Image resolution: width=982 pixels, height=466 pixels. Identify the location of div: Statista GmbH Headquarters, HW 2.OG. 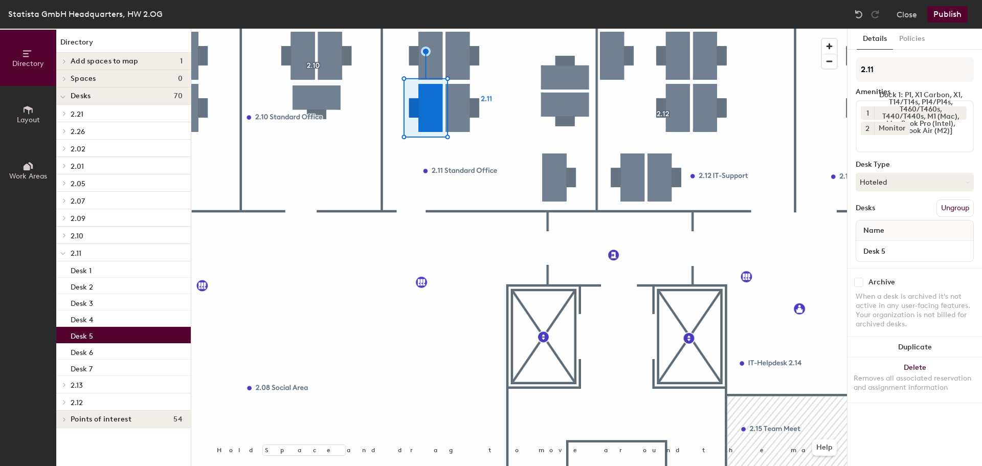
(85, 14).